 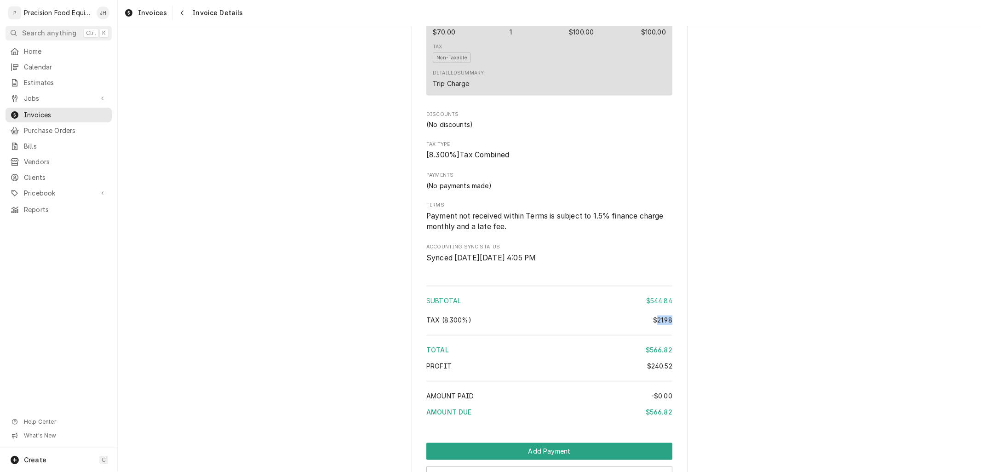 What do you see at coordinates (660, 366) in the screenshot?
I see `div: $240.52` at bounding box center [660, 366].